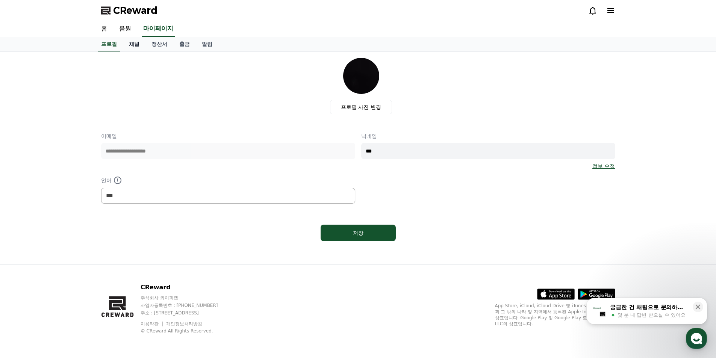 The width and height of the screenshot is (716, 358). Describe the element at coordinates (152, 324) in the screenshot. I see `a: 이용약관` at that location.